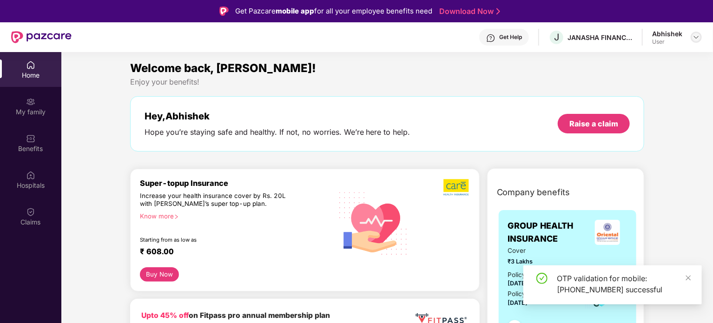 The width and height of the screenshot is (713, 323). What do you see at coordinates (593, 124) in the screenshot?
I see `div: Raise a claim` at bounding box center [593, 124].